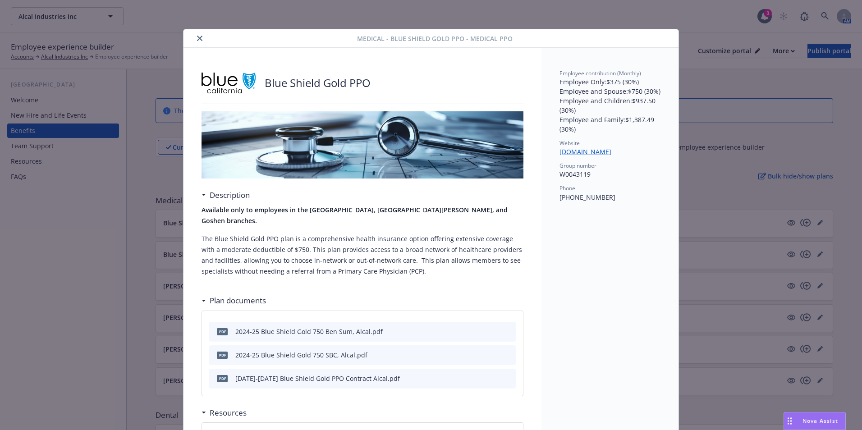 The image size is (862, 430). I want to click on span: Medical - Blue Shield Gold PPO - Medical PPO, so click(434, 38).